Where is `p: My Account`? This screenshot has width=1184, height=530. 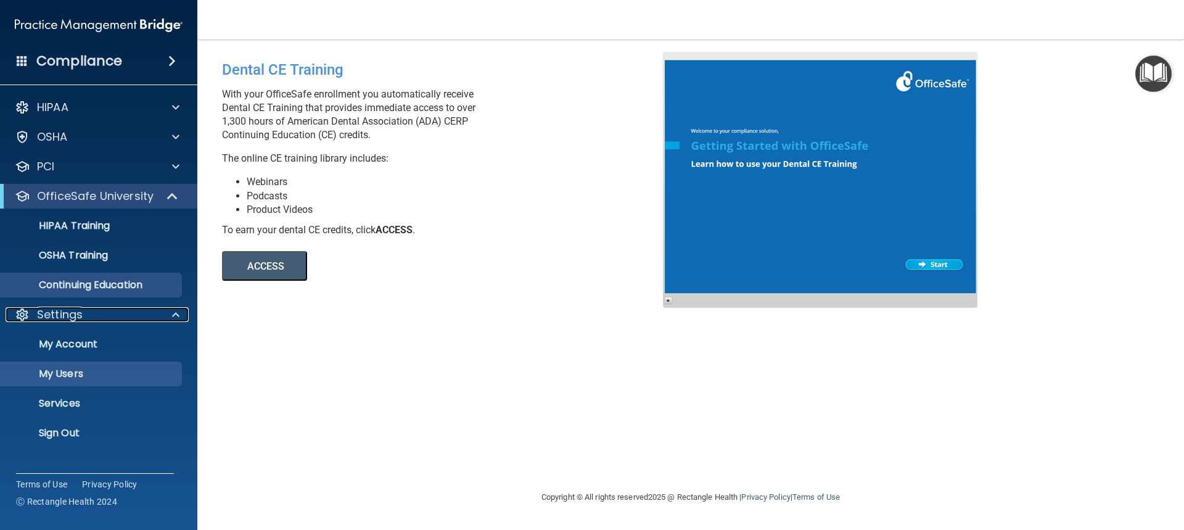
p: My Account is located at coordinates (92, 344).